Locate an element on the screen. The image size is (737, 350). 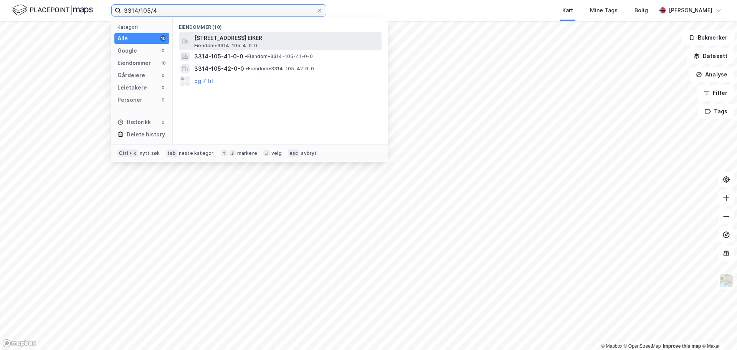
div: Kontrollprogram for chat is located at coordinates (718, 331).